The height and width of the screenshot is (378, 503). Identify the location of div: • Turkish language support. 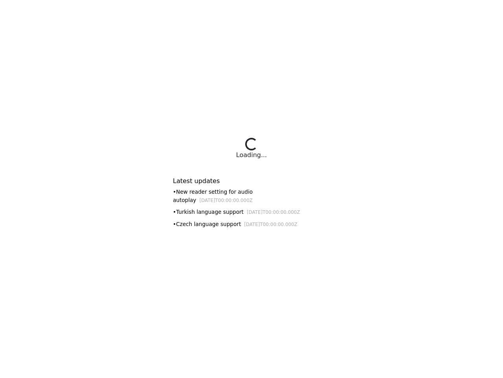
(252, 212).